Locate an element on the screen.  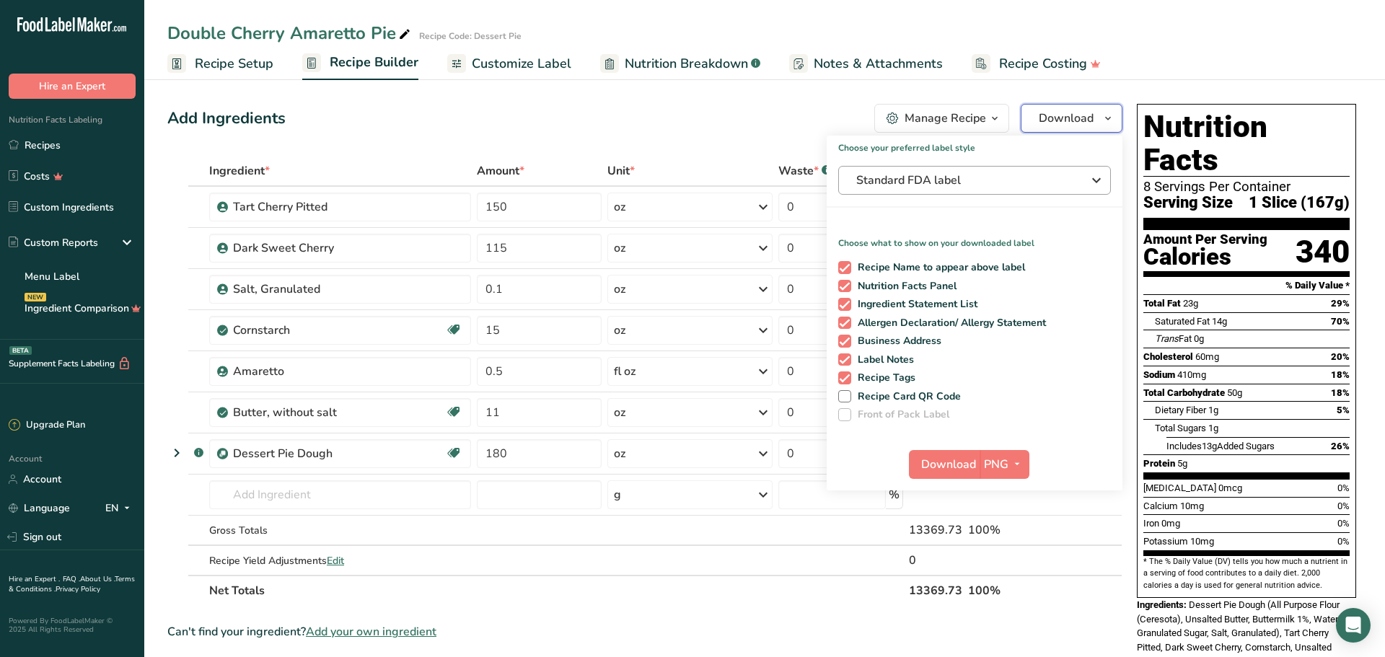
span: Standard FDA label is located at coordinates (964, 180).